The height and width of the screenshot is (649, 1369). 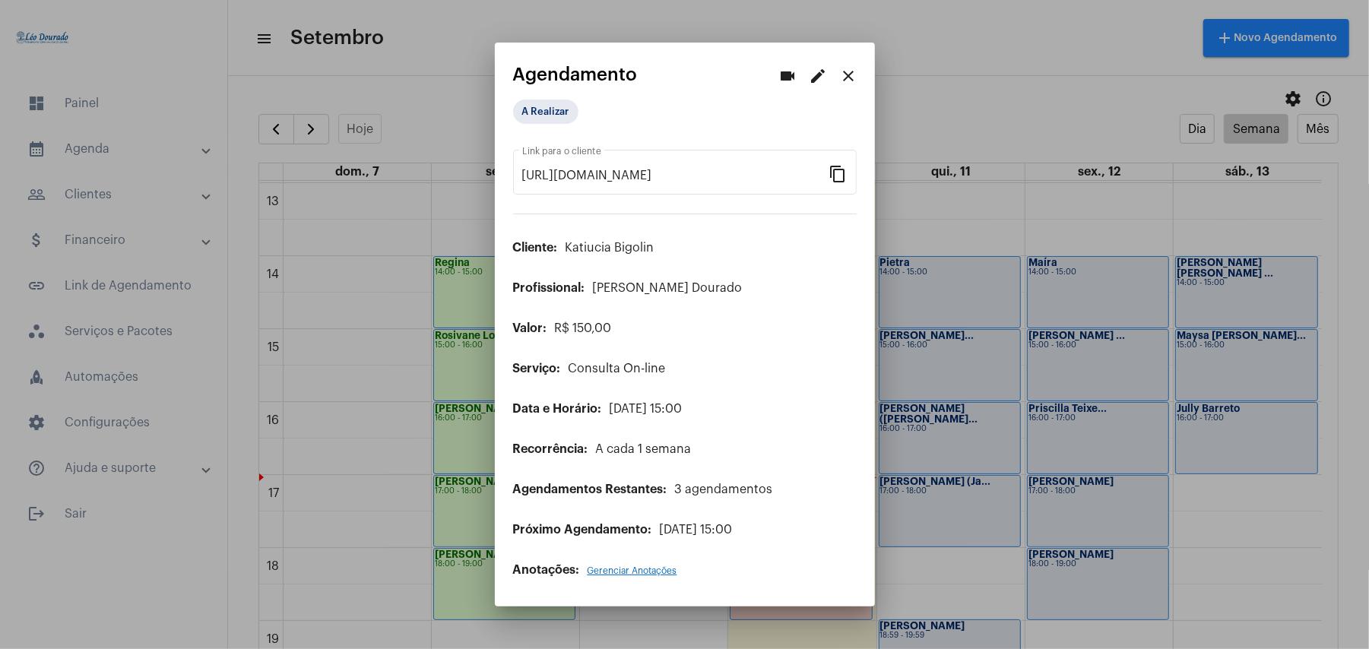 I want to click on span: Anotações:, so click(x=546, y=570).